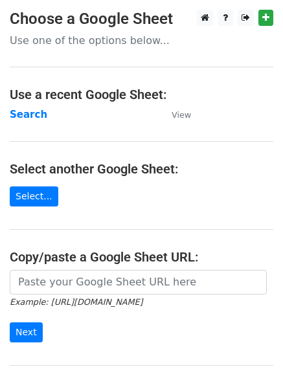 Image resolution: width=283 pixels, height=378 pixels. Describe the element at coordinates (34, 196) in the screenshot. I see `a: Select...` at that location.